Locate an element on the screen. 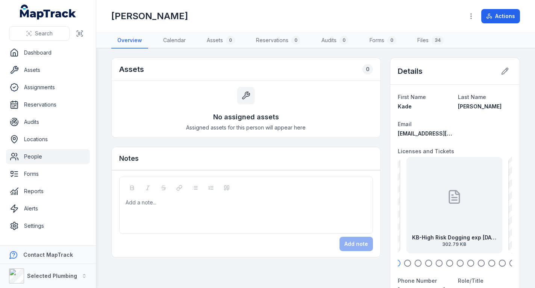 This screenshot has width=535, height=288. a: Reservations0 is located at coordinates (278, 41).